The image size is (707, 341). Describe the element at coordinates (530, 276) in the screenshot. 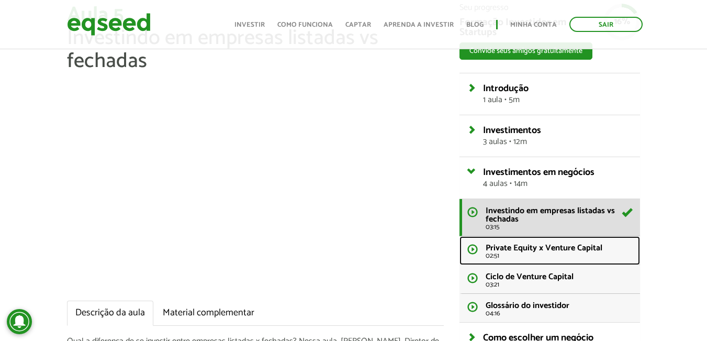

I see `span: Ciclo de Venture Capital` at that location.